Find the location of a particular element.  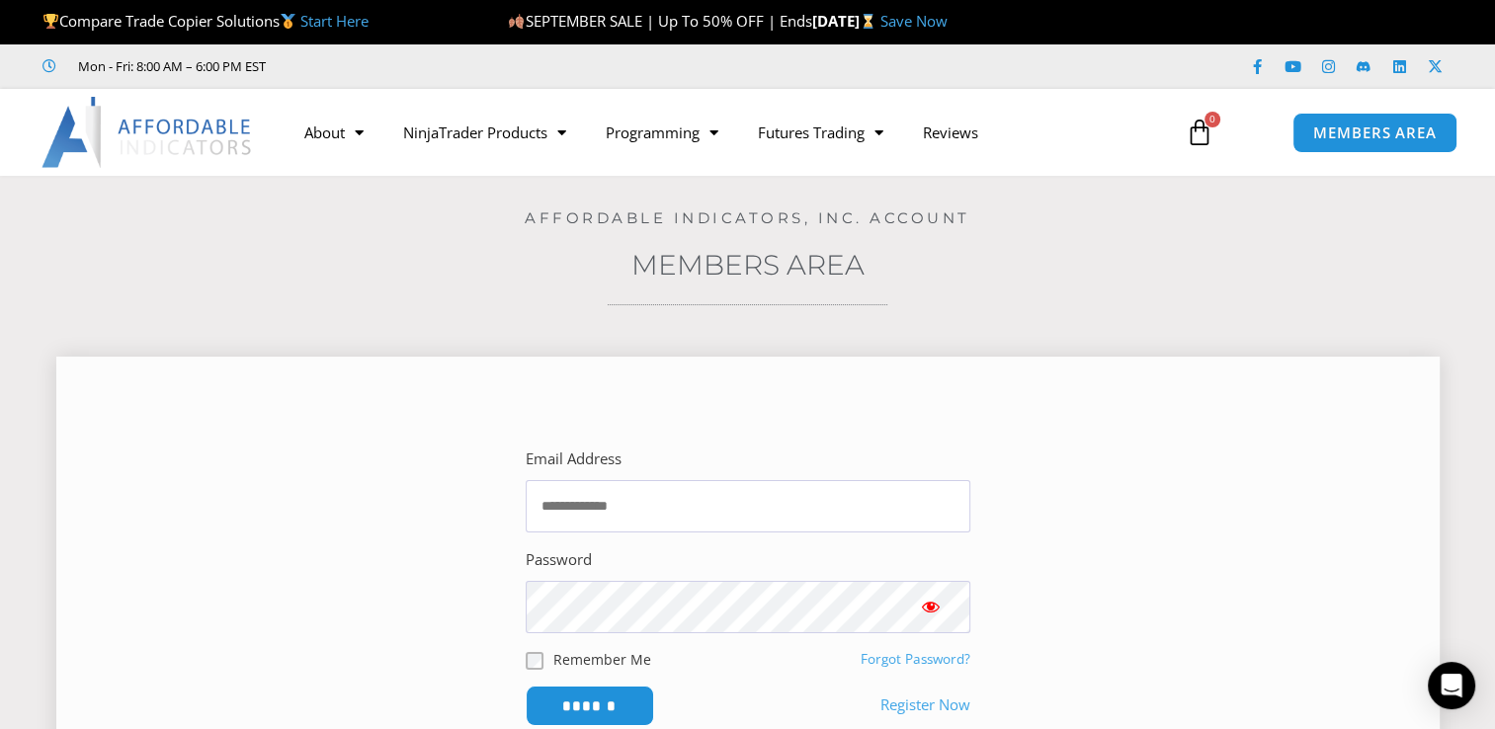

button: Show password is located at coordinates (931, 607).